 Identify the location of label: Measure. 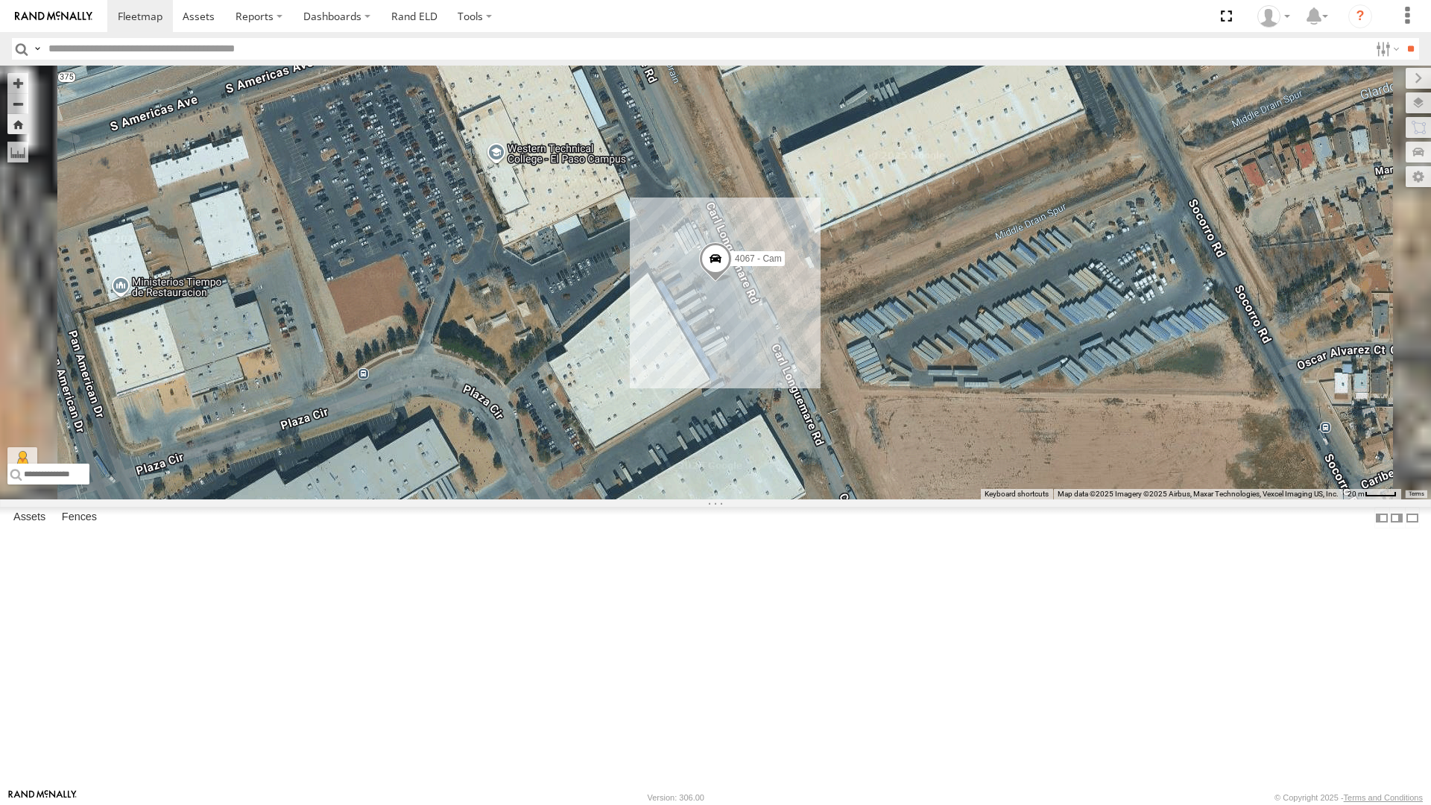
(18, 152).